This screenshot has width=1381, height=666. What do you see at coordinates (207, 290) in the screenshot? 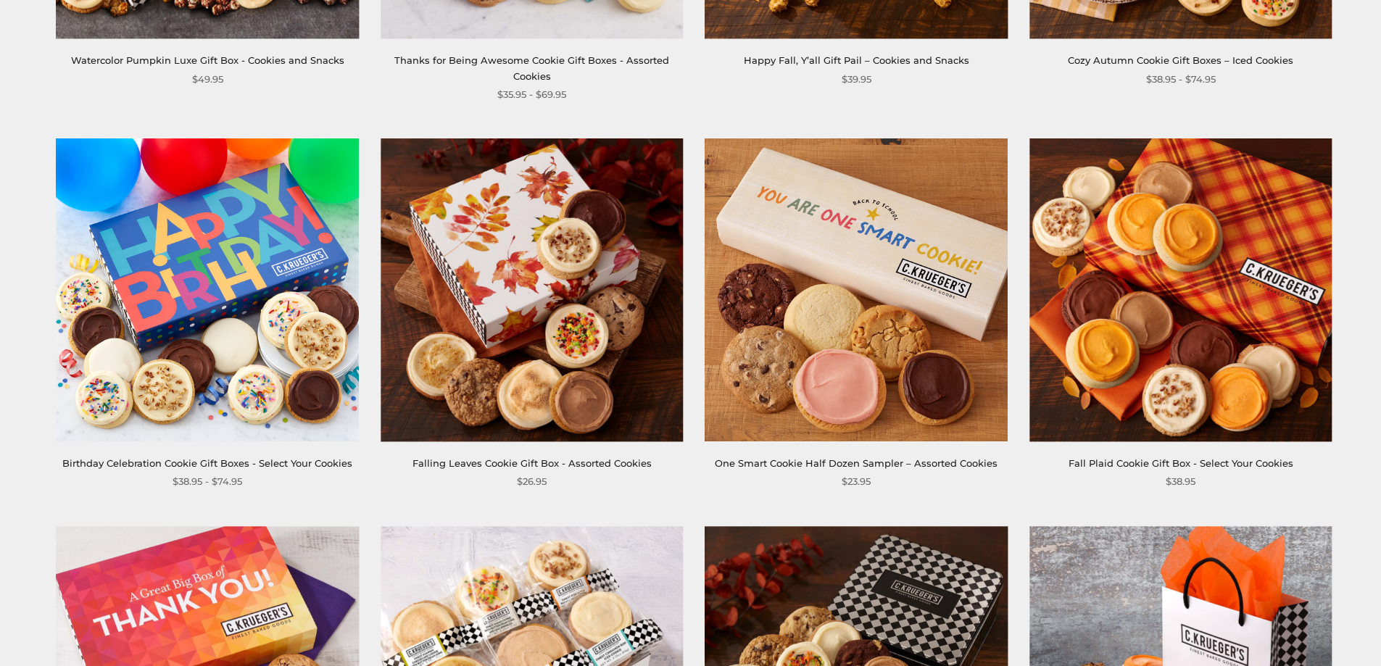
I see `img: Birthday Celebration Cookie Gift Boxes - Select Your Cookies` at bounding box center [207, 290].